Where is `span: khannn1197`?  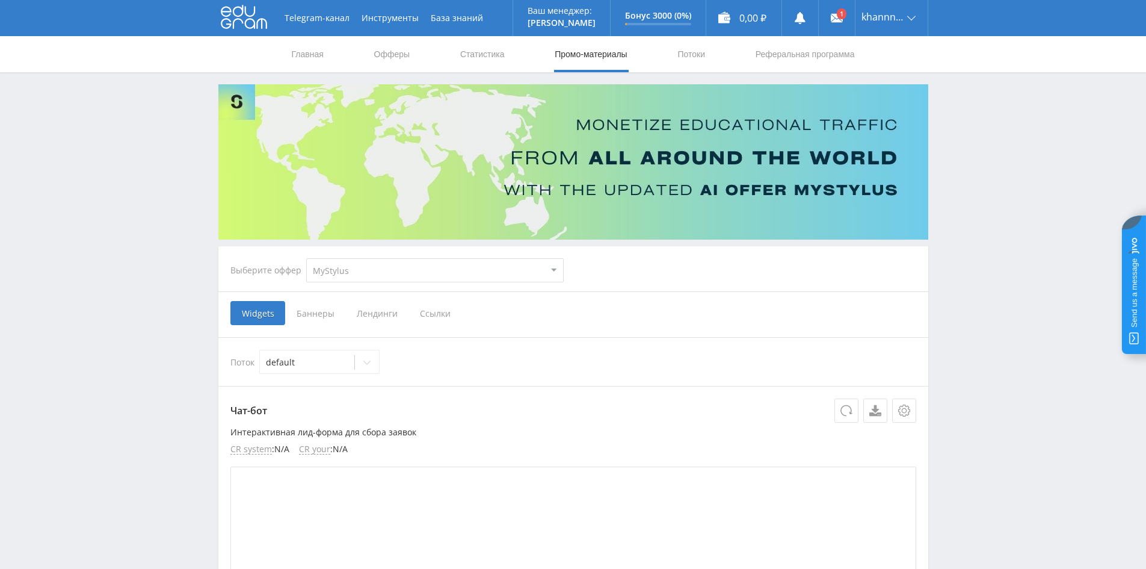
span: khannn1197 is located at coordinates (883, 17).